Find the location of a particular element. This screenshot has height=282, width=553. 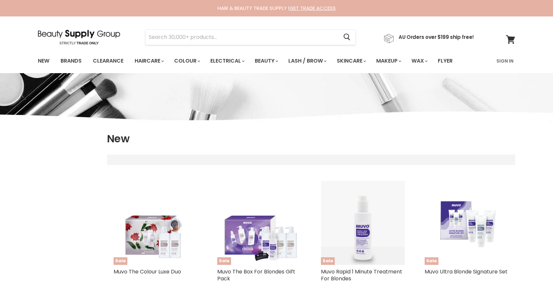

ul: Main menu is located at coordinates (254, 61).